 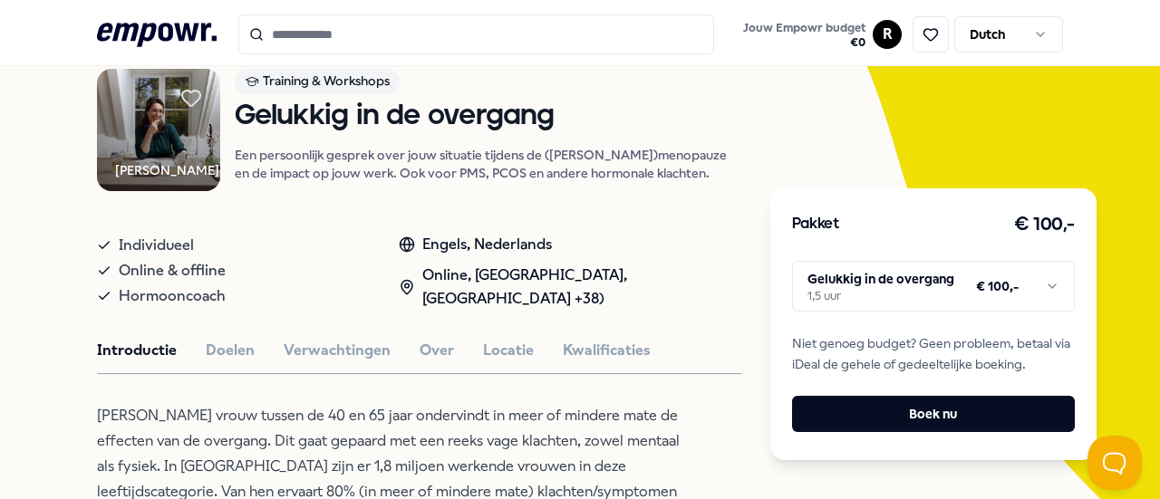 What do you see at coordinates (570, 245) in the screenshot?
I see `div: Engels, Nederlands` at bounding box center [570, 245].